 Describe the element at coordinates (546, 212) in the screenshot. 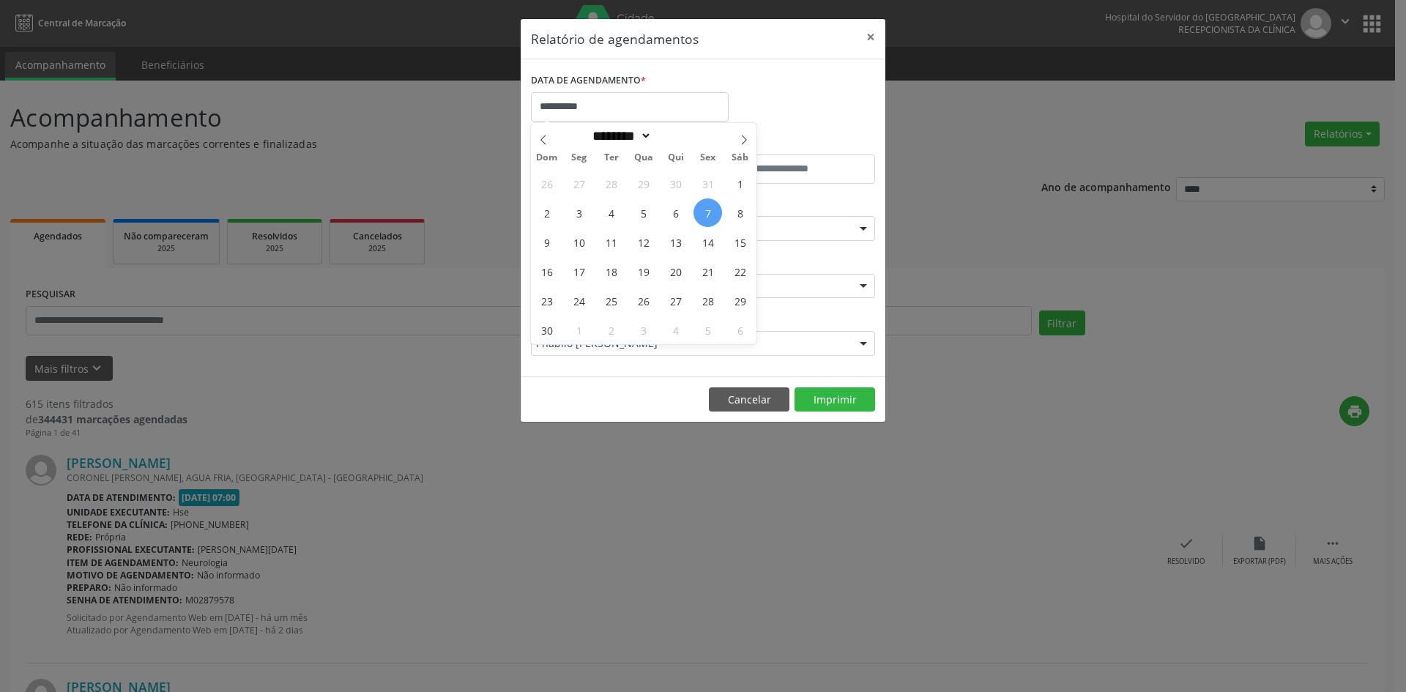

I see `span: Novembro 2, 2025` at that location.